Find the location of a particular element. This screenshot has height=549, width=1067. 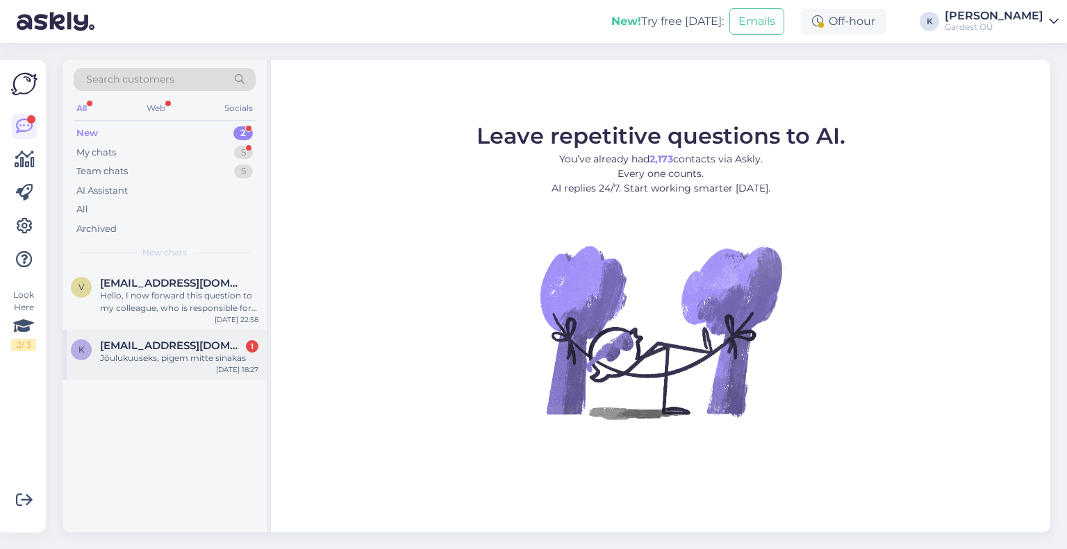

span: Leave repetitive questions to AI. is located at coordinates (661, 135).